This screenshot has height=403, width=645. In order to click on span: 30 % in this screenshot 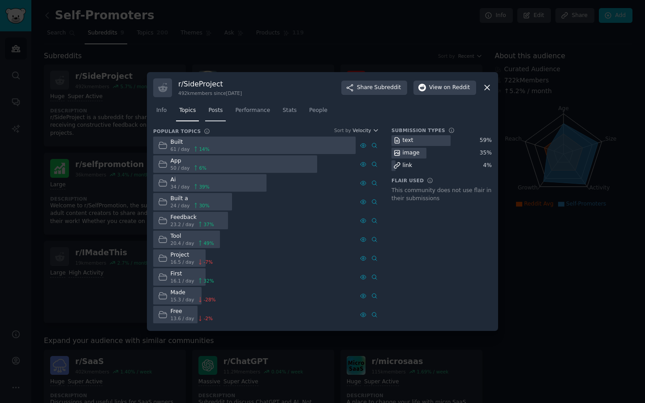, I will do `click(204, 206)`.